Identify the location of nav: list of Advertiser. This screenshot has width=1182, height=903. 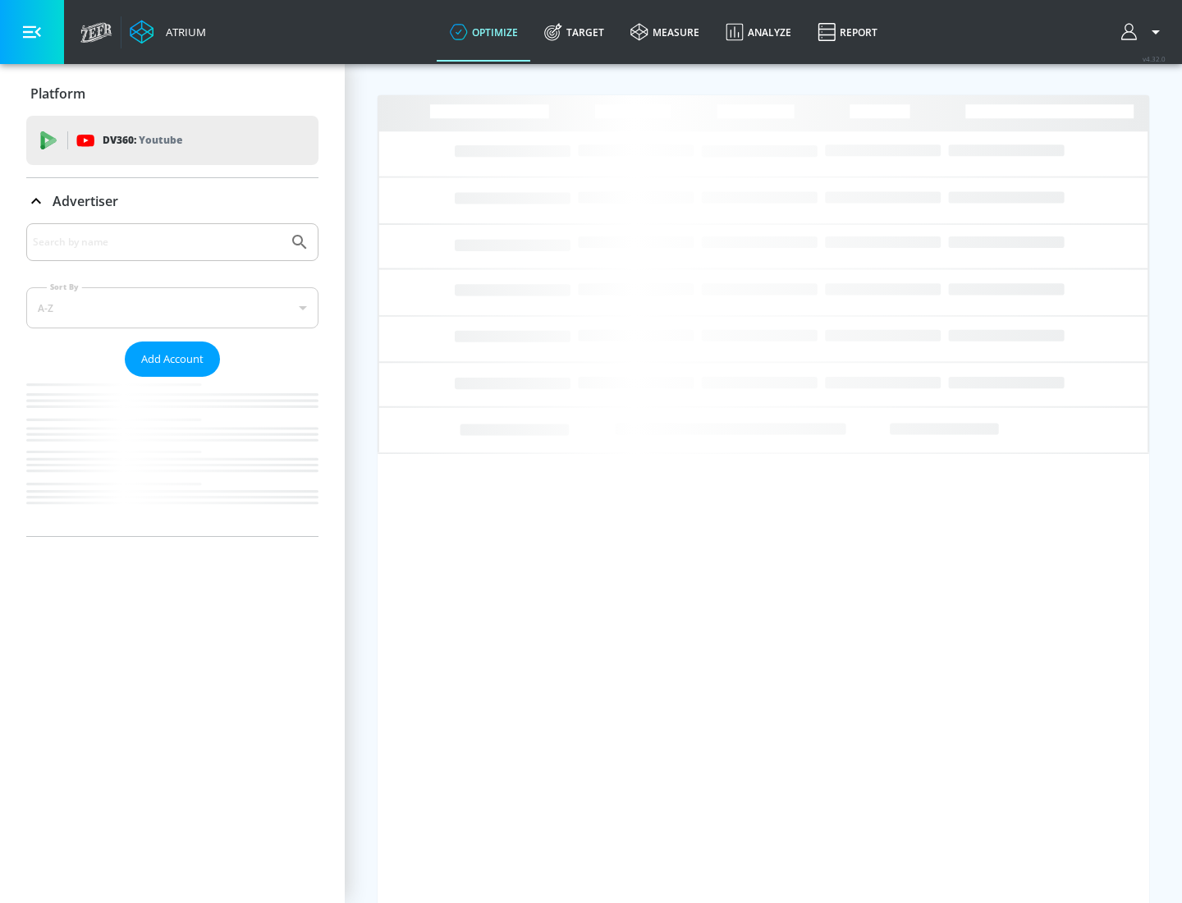
(172, 456).